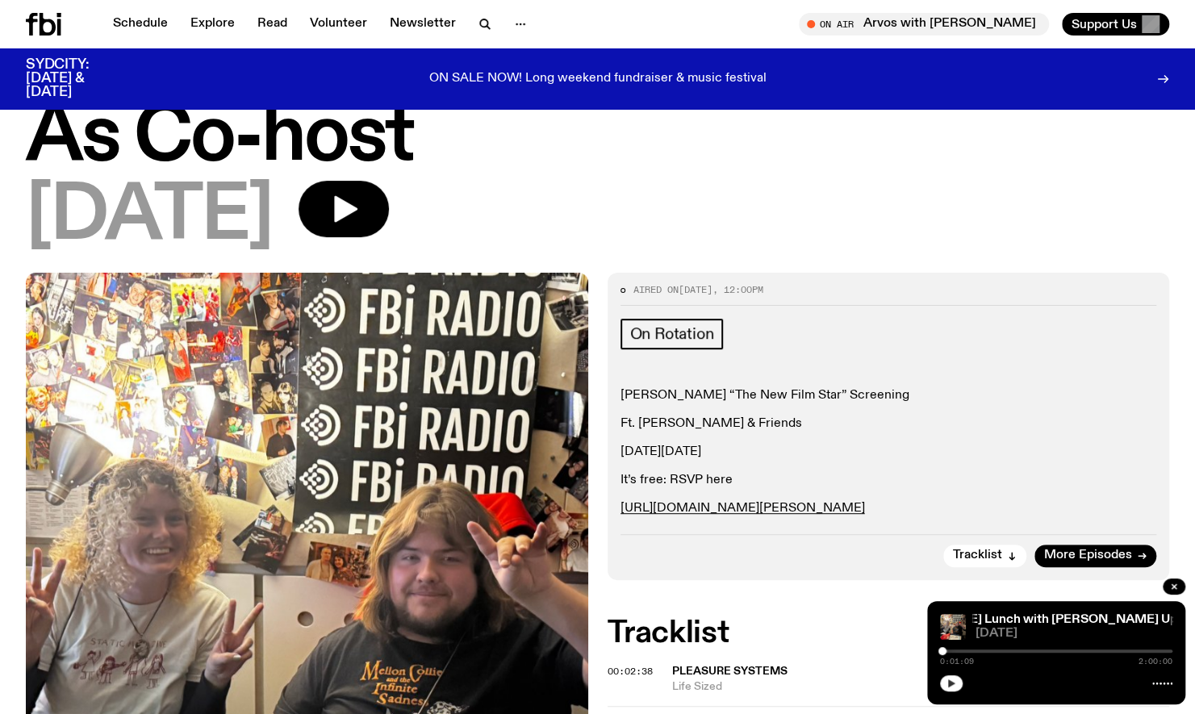 The height and width of the screenshot is (714, 1195). What do you see at coordinates (1103, 24) in the screenshot?
I see `span: Support Us` at bounding box center [1103, 24].